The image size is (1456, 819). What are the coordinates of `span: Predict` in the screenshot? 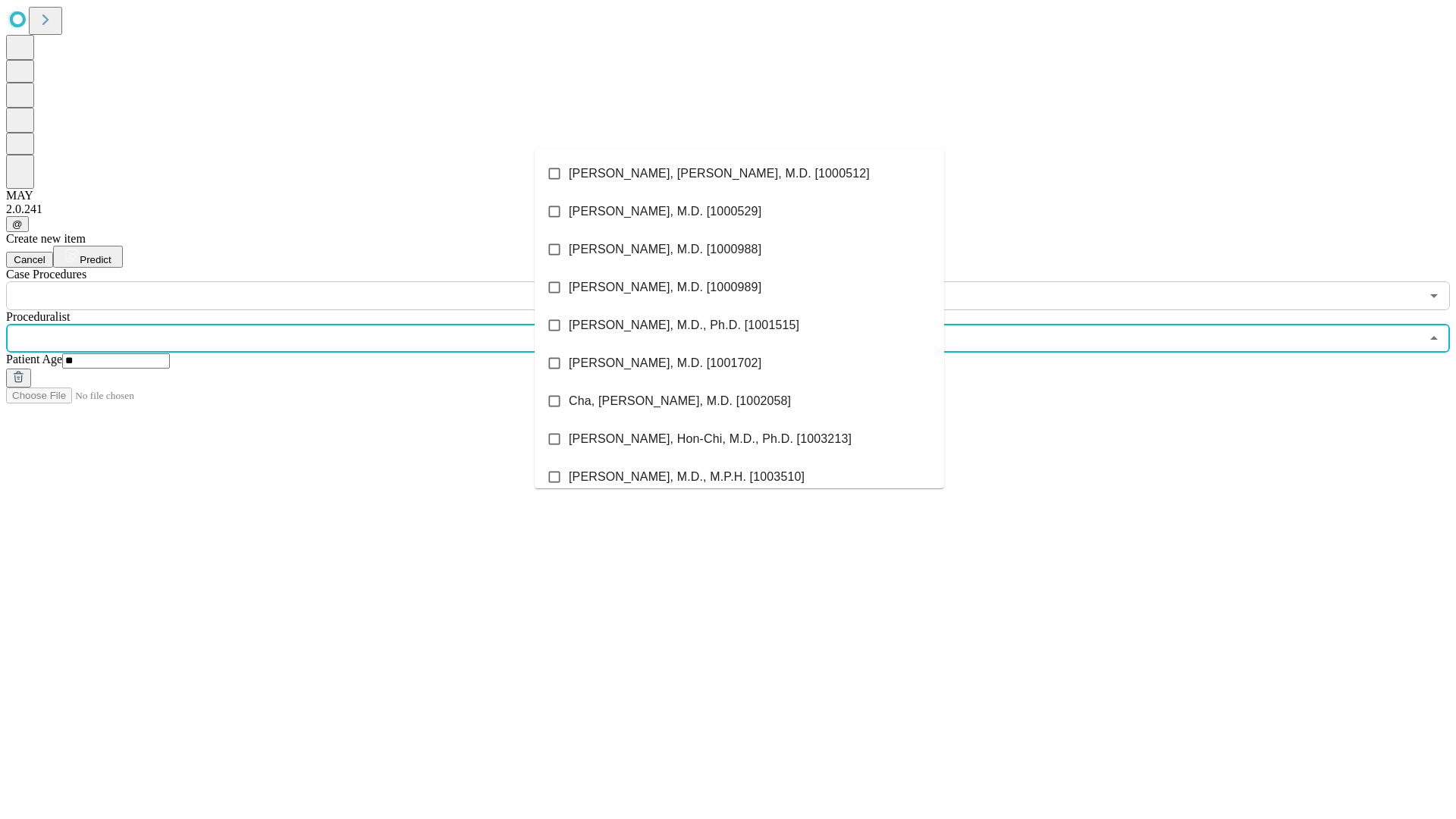 It's located at (95, 260).